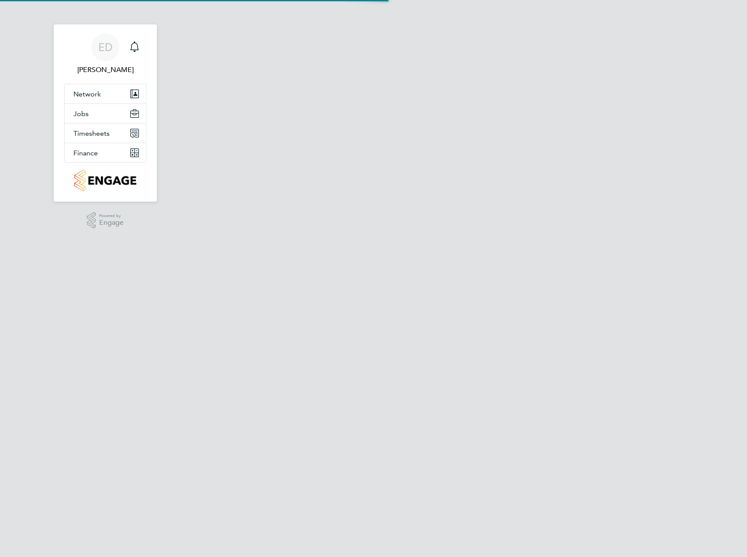 Image resolution: width=747 pixels, height=557 pixels. What do you see at coordinates (105, 94) in the screenshot?
I see `button: Network` at bounding box center [105, 94].